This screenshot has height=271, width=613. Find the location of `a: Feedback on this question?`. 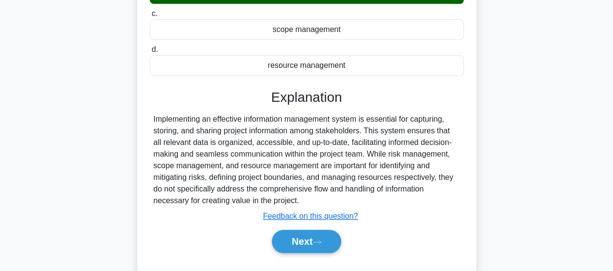

a: Feedback on this question? is located at coordinates (311, 216).